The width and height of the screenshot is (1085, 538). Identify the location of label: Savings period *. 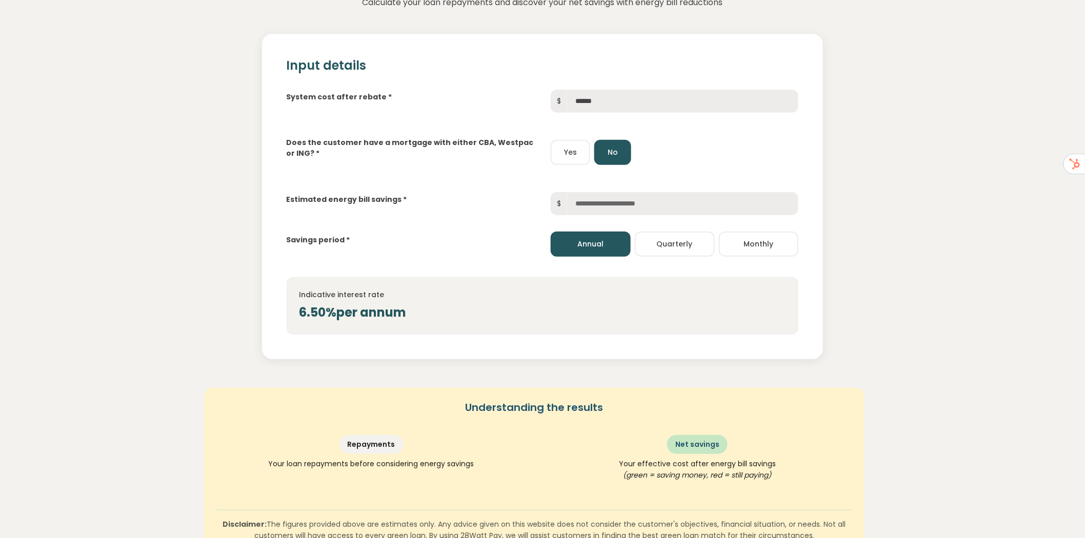
(318, 240).